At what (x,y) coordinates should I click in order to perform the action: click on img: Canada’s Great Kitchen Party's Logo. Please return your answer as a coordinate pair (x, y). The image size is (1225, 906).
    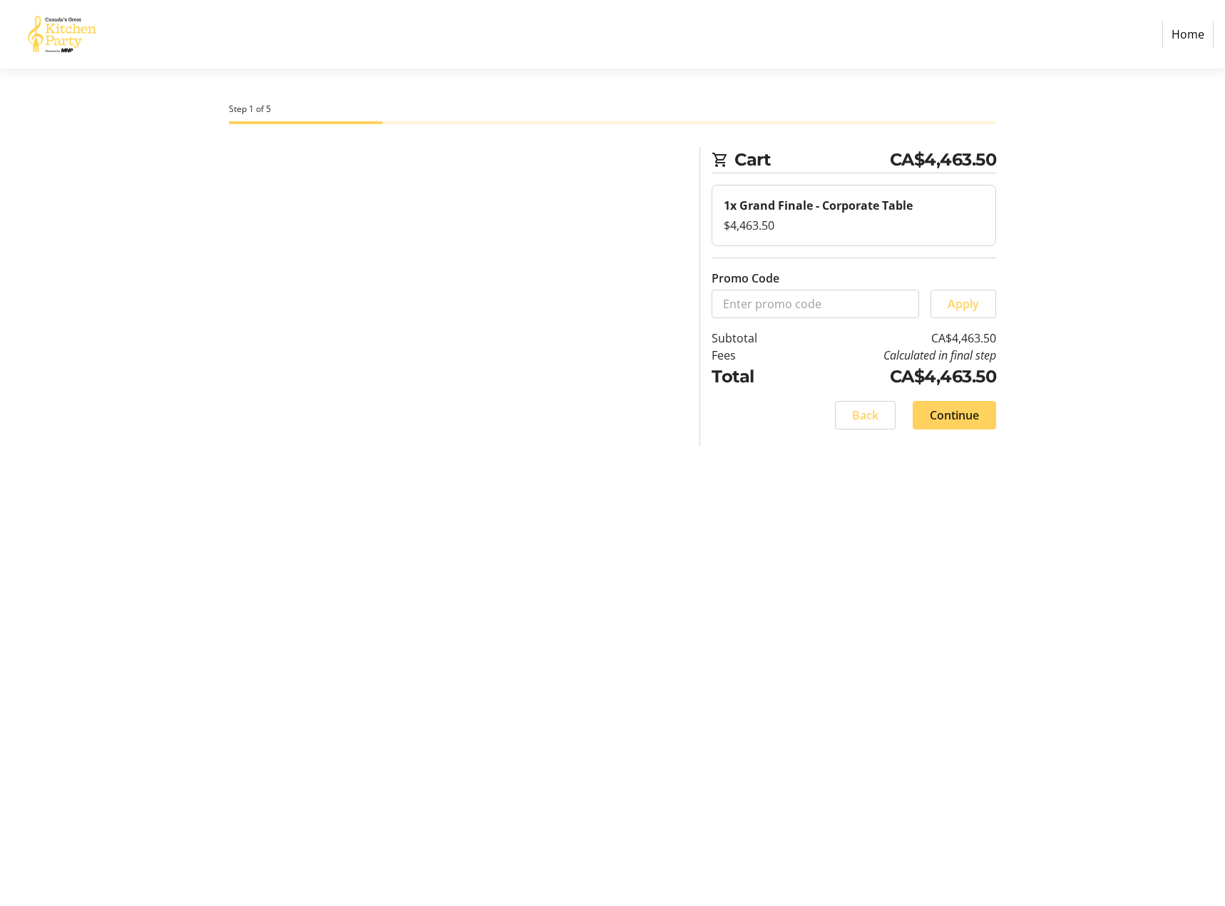
    Looking at the image, I should click on (62, 34).